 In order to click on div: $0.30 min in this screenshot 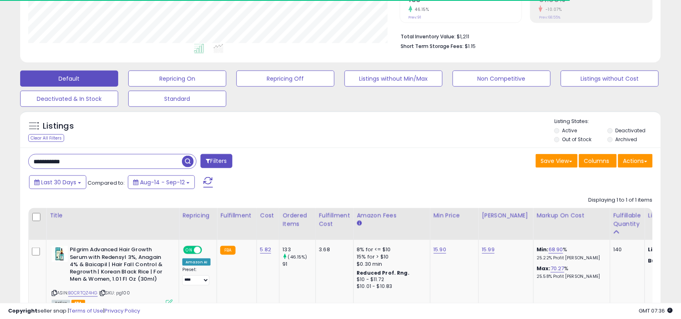, I will do `click(390, 264)`.